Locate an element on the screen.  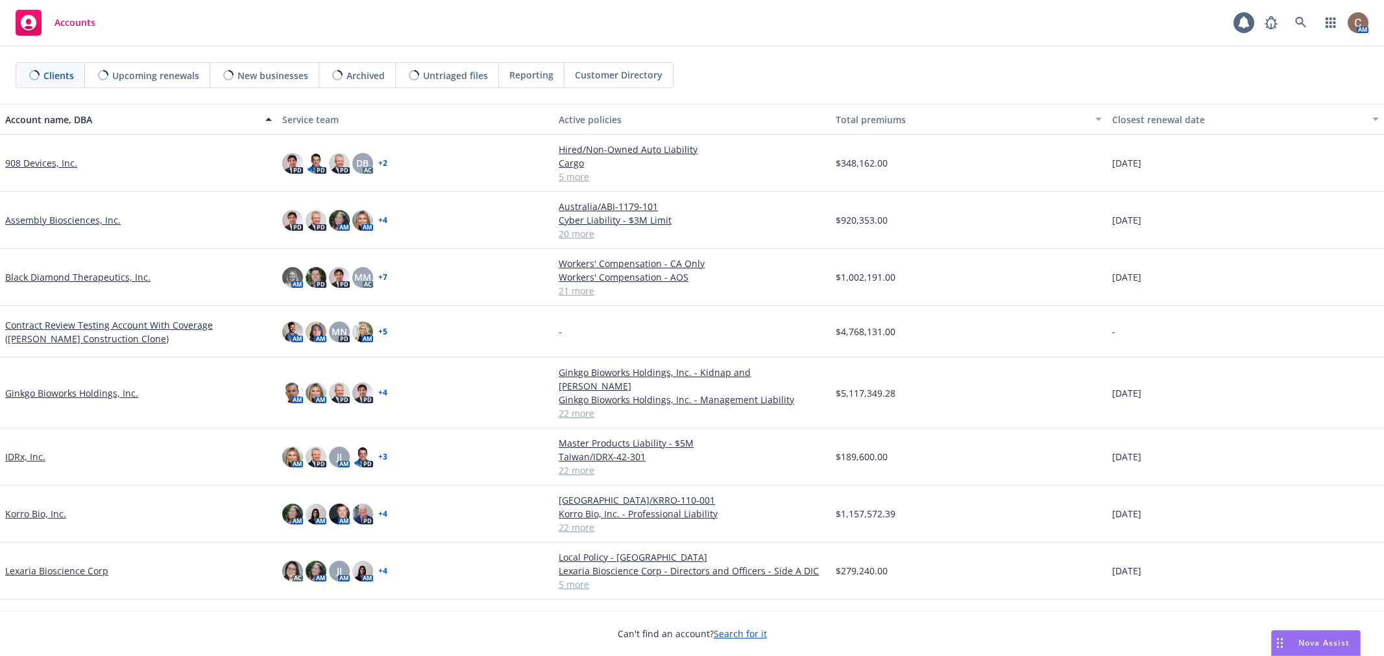
a: Report a Bug is located at coordinates (1271, 23).